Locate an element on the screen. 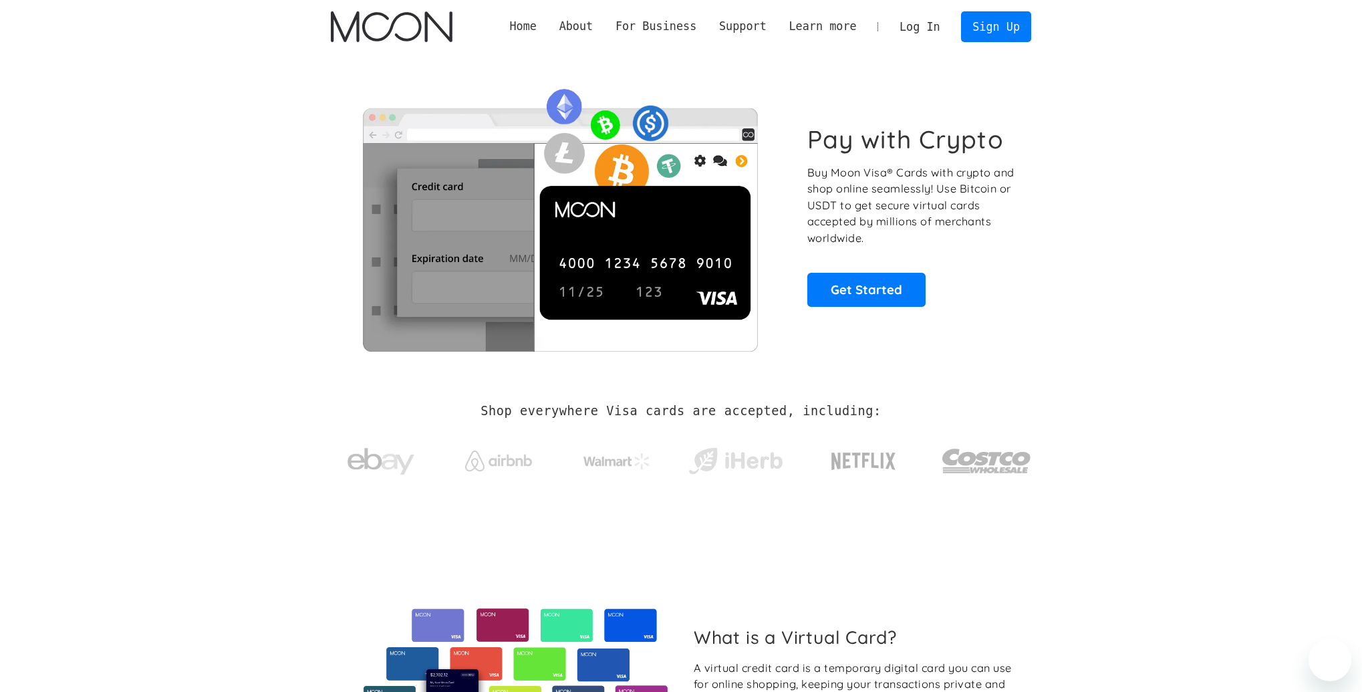  a: Costco is located at coordinates (986, 457).